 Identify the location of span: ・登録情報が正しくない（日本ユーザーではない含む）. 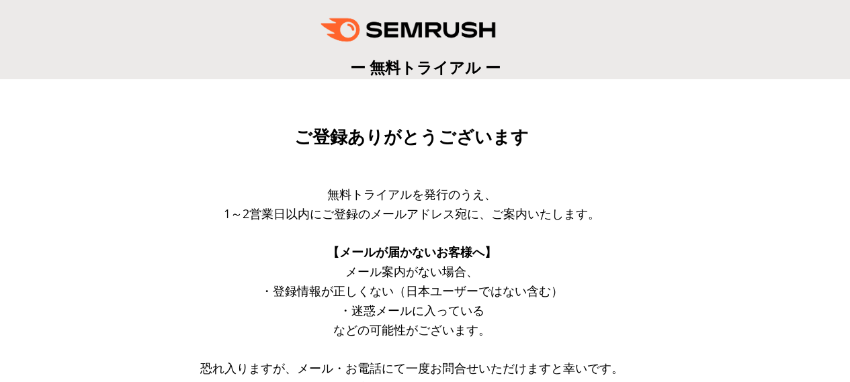
(412, 291).